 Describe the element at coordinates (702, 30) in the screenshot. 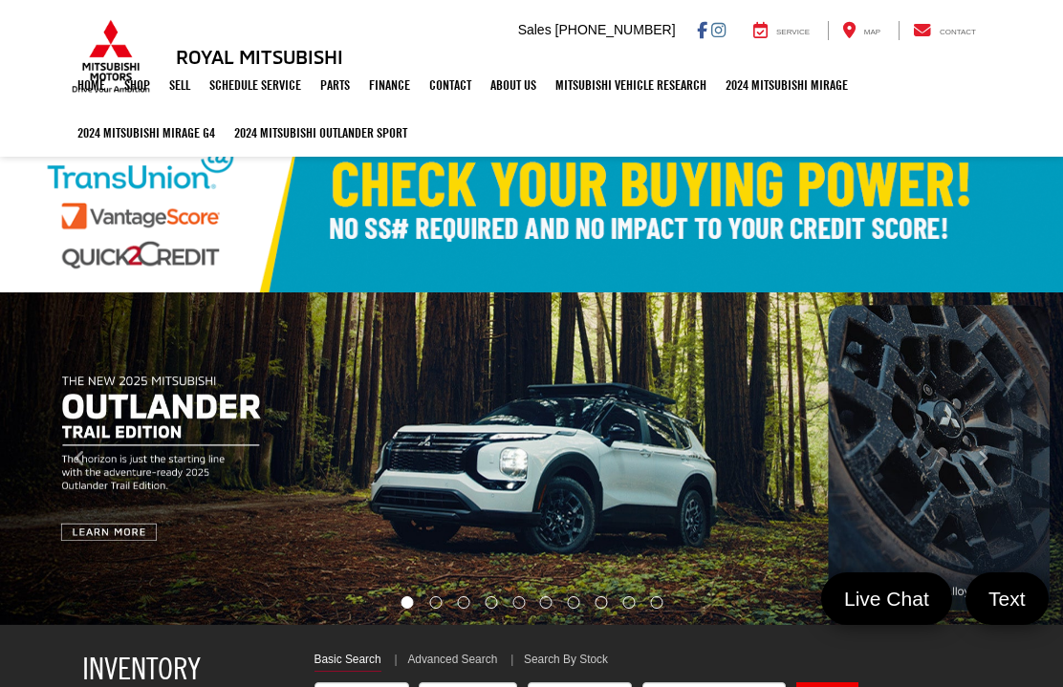

I see `a: Facebook: Click to visit our Facebook page` at that location.